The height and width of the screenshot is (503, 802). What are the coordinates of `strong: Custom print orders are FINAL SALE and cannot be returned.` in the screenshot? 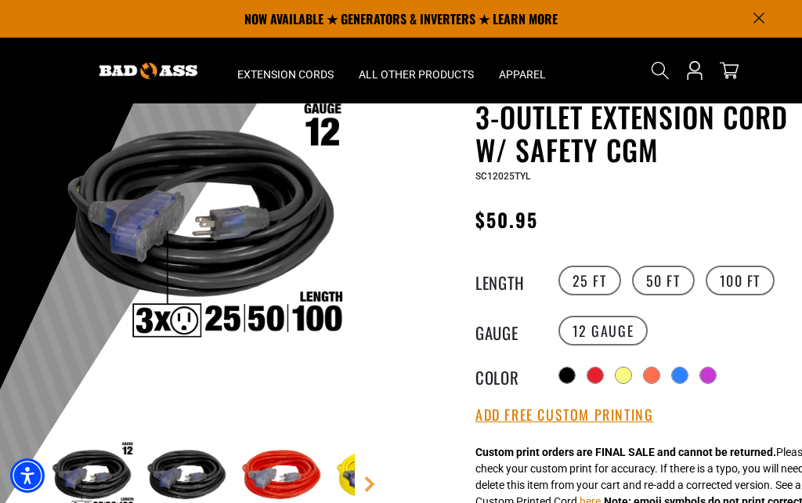 It's located at (626, 452).